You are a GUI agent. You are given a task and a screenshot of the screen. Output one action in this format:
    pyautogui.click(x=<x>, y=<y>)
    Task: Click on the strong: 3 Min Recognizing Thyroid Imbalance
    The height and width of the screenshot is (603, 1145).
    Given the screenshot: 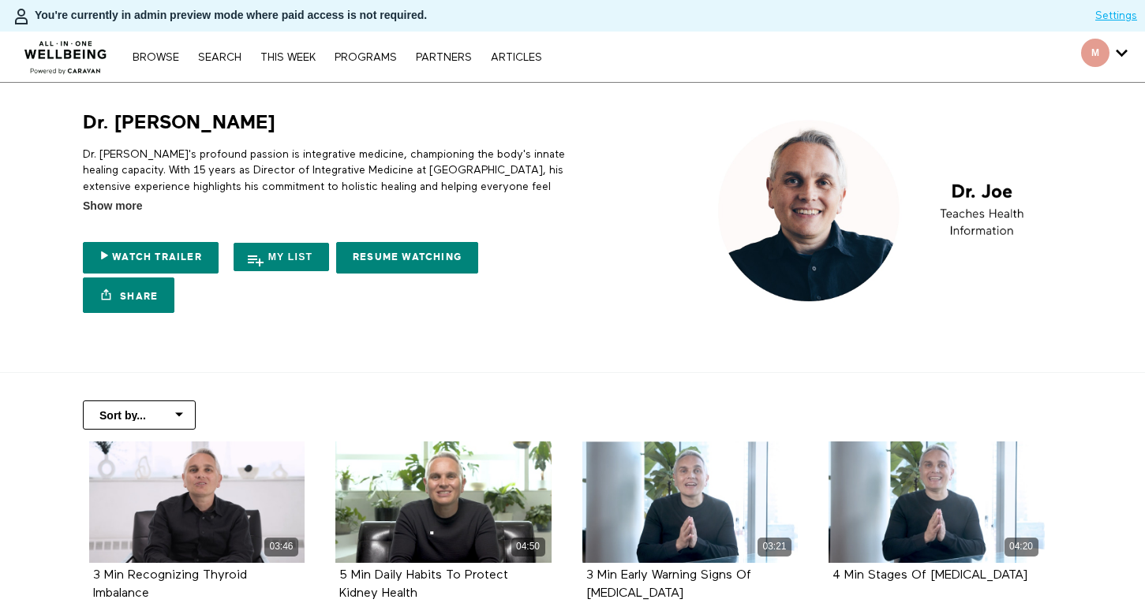 What is the action you would take?
    pyautogui.click(x=170, y=584)
    